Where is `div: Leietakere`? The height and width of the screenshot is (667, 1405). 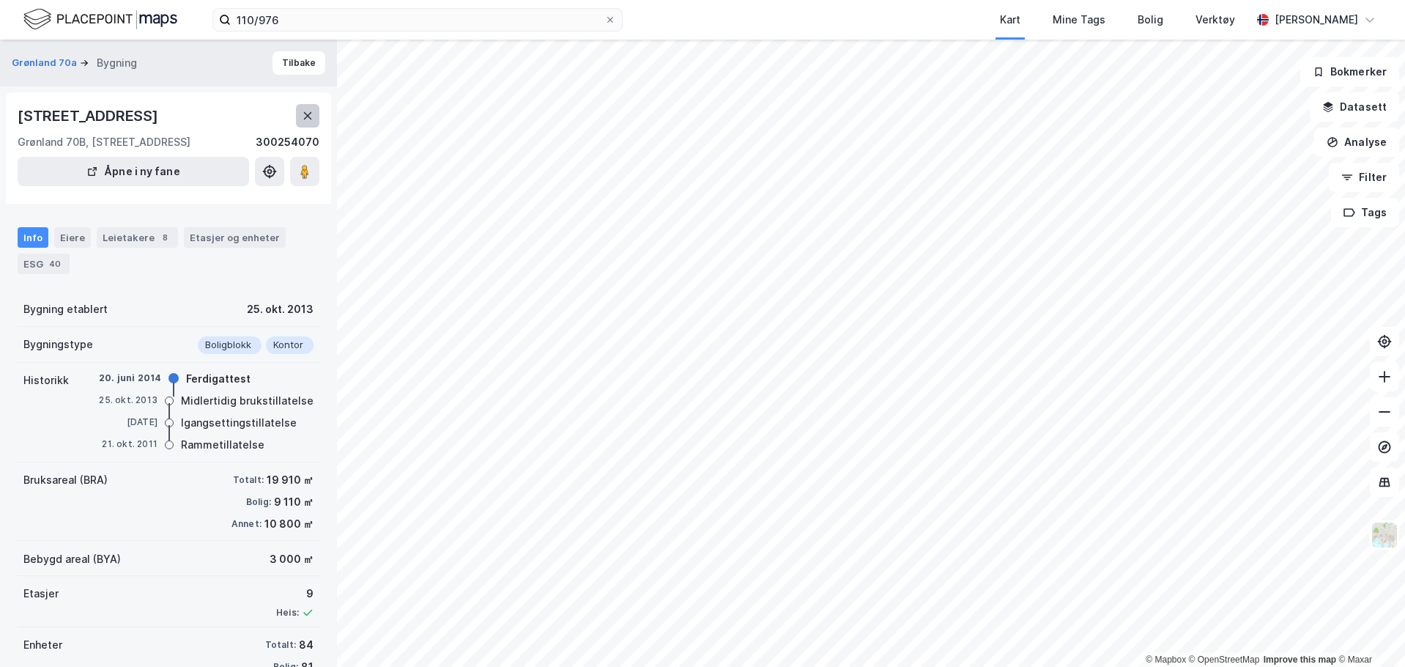 div: Leietakere is located at coordinates (137, 237).